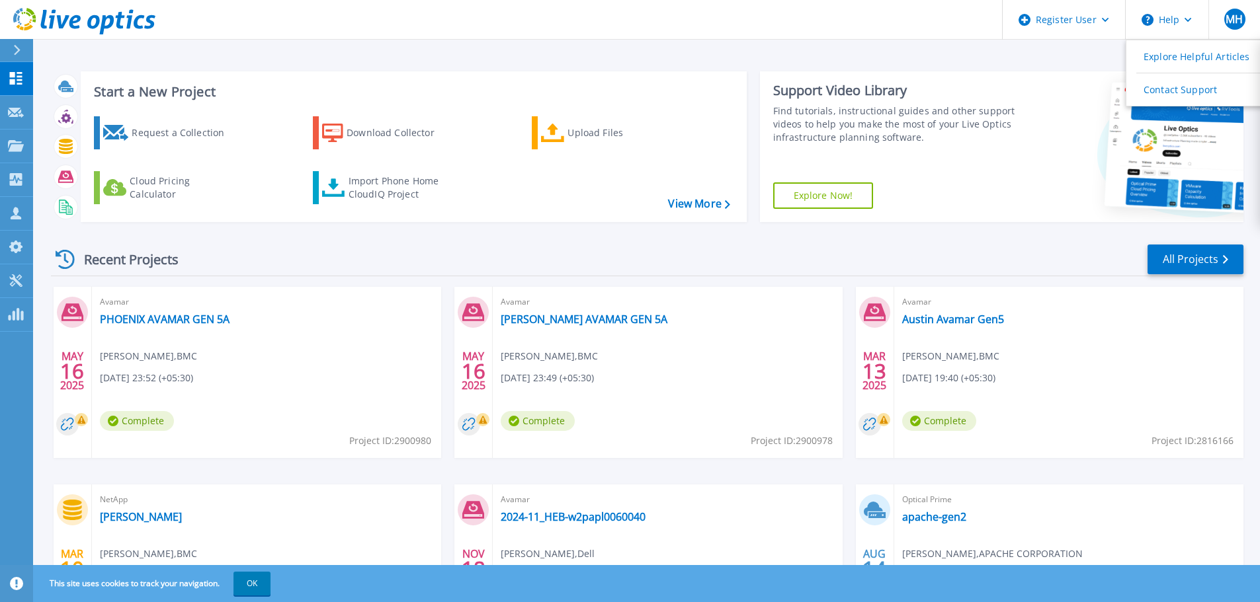  Describe the element at coordinates (698, 204) in the screenshot. I see `a: View More` at that location.